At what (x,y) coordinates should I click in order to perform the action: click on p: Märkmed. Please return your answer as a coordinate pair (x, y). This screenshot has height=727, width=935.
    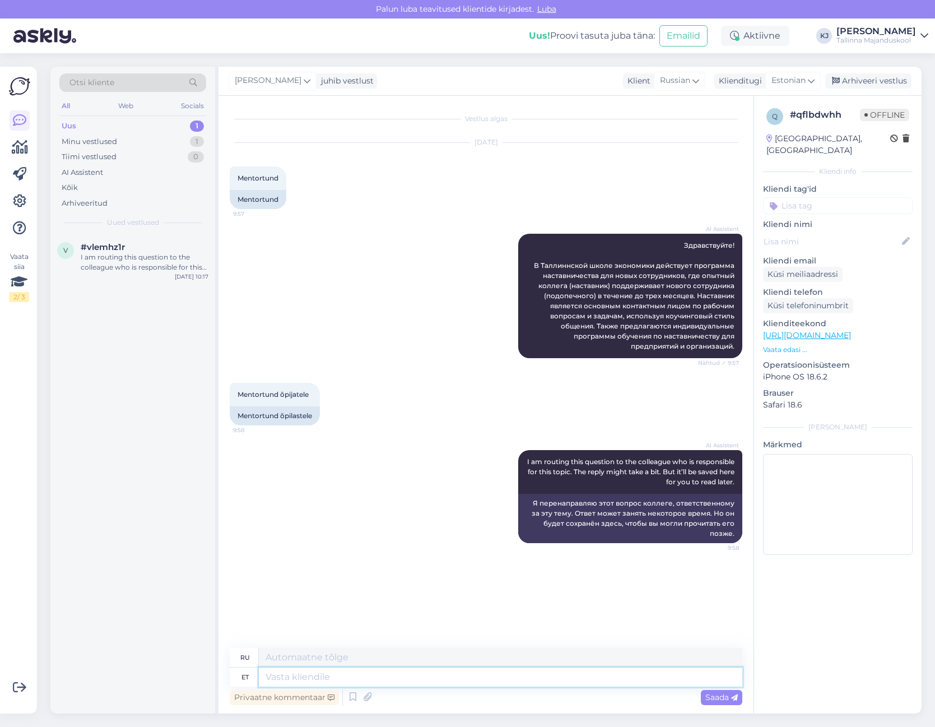
    Looking at the image, I should click on (838, 444).